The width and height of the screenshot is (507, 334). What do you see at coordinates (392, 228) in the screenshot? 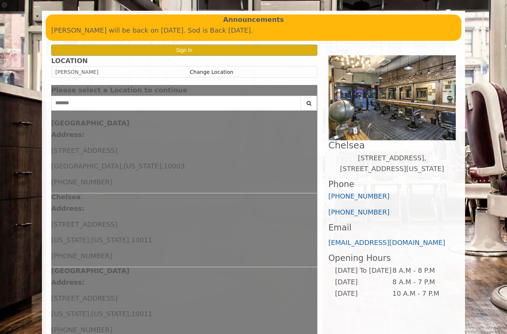
I see `h3: Email` at bounding box center [392, 228].